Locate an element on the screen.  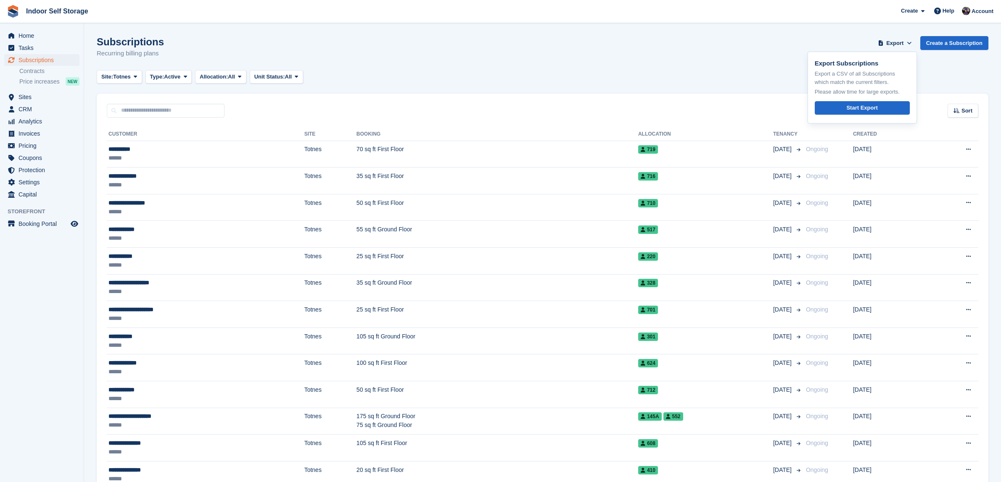
img: stora-icon-8386f47178a22dfd0bd8f6a31ec36ba5ce8667c1dd55bd0f319d3a0aa187defe.svg is located at coordinates (13, 11).